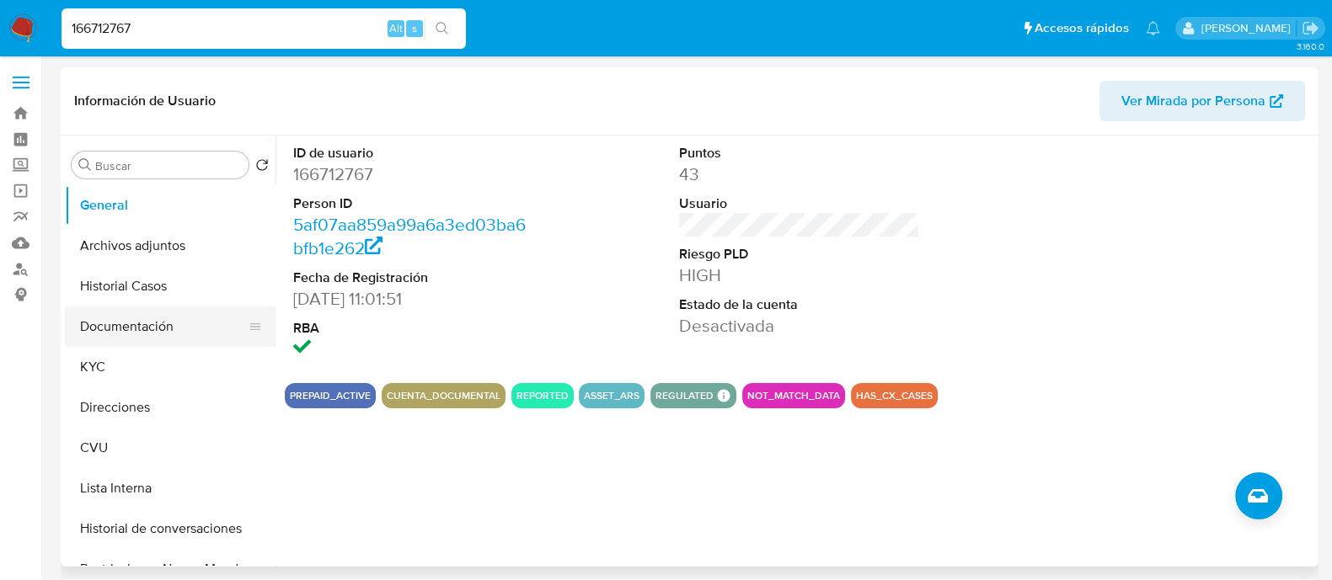  What do you see at coordinates (799, 326) in the screenshot?
I see `dd: Desactivada` at bounding box center [799, 326].